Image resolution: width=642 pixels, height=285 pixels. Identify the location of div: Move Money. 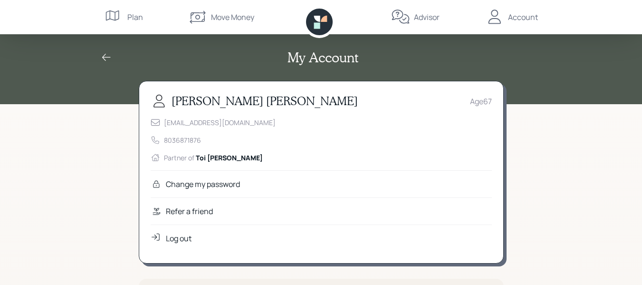
(232, 17).